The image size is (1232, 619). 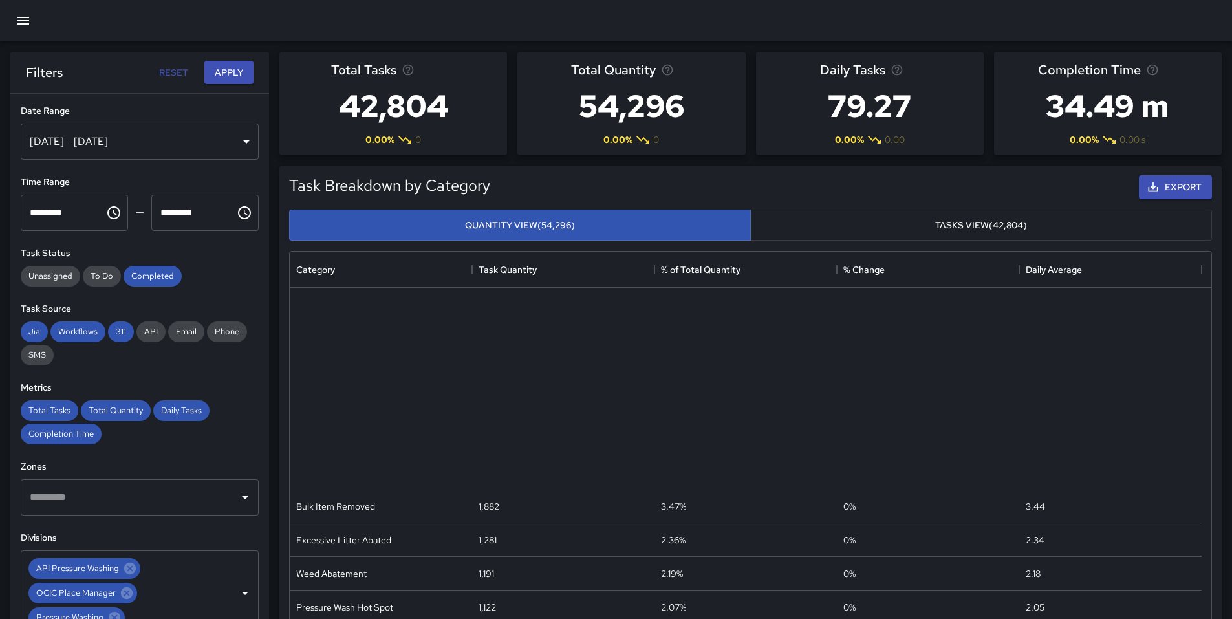 What do you see at coordinates (121, 332) in the screenshot?
I see `div: 311` at bounding box center [121, 332].